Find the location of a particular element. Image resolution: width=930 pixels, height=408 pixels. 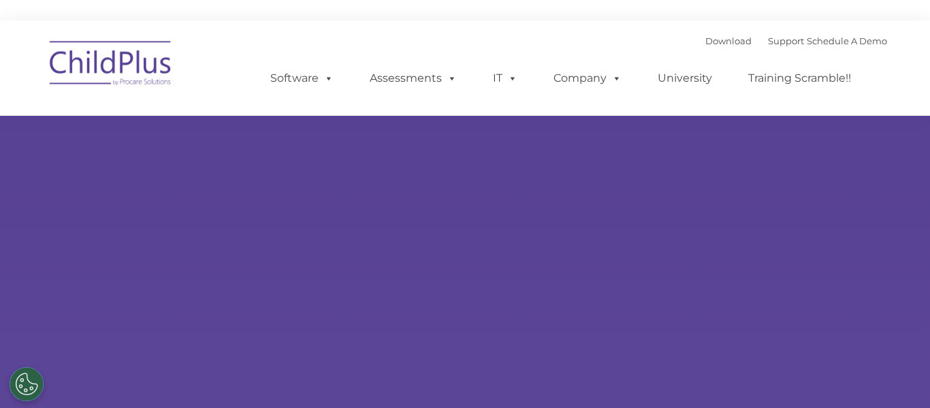

a: Assessments is located at coordinates (413, 78).